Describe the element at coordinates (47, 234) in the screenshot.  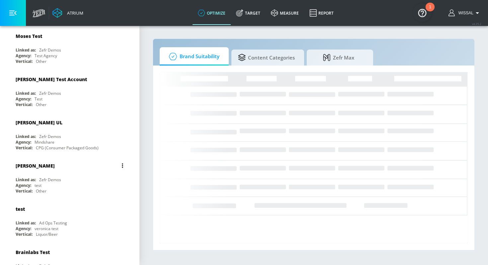
I see `div: Liquor/Beer` at that location.